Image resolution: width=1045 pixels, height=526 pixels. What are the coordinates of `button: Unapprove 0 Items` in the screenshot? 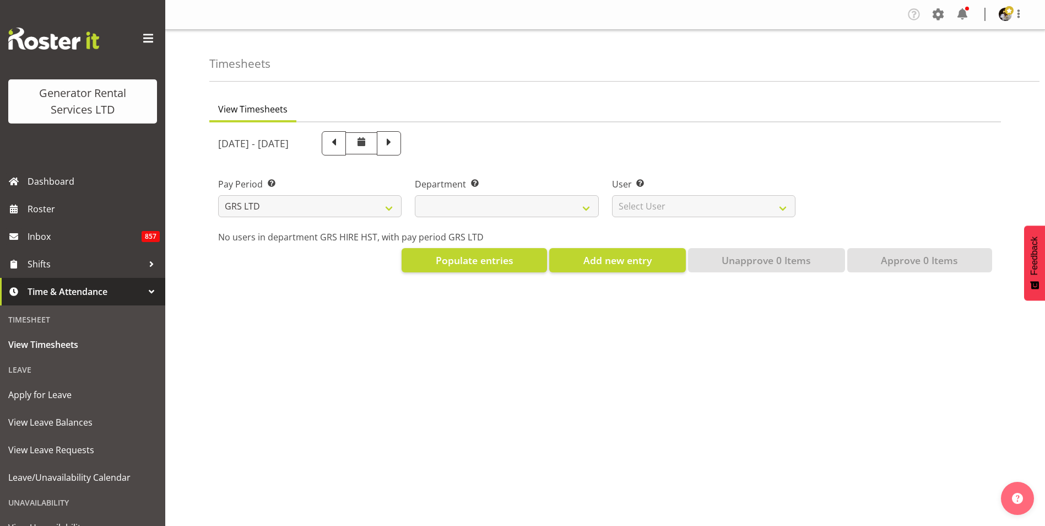 It's located at (767, 260).